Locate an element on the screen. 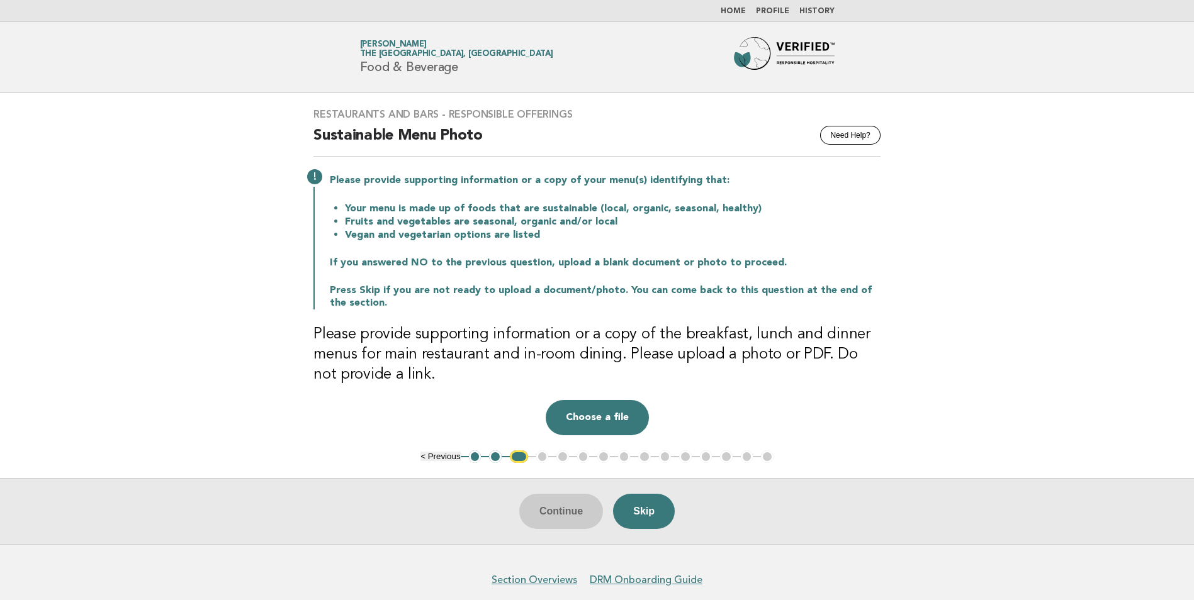 This screenshot has height=600, width=1194. img: Forbes Travel Guide is located at coordinates (784, 57).